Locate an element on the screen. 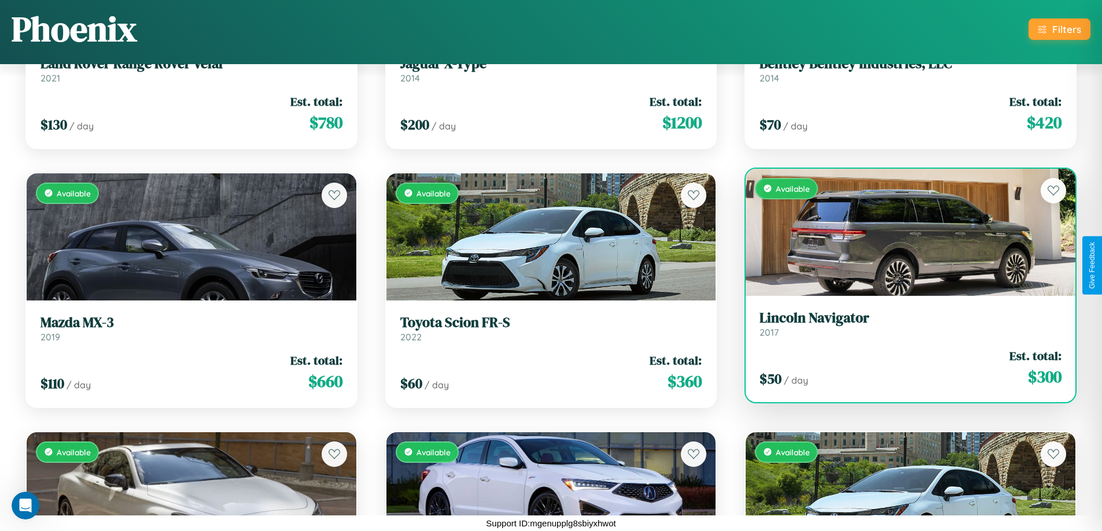  span: $ 200 is located at coordinates (415, 124).